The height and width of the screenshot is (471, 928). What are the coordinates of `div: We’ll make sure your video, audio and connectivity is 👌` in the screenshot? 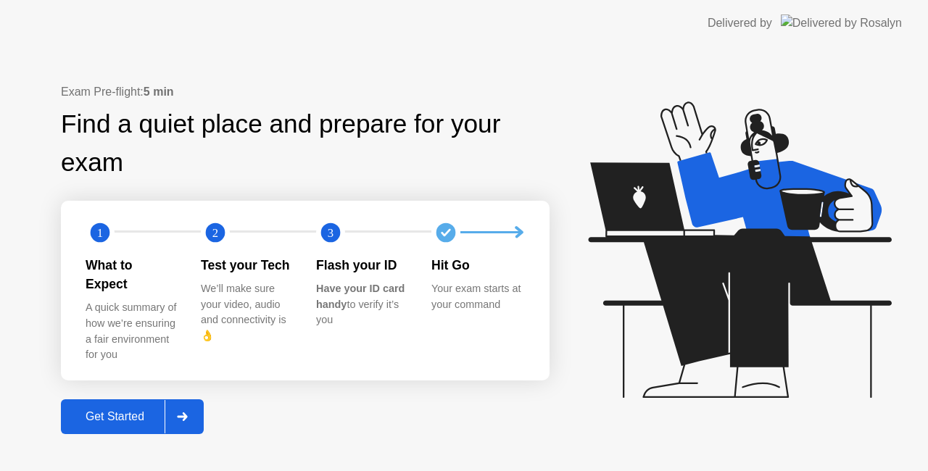 It's located at (247, 313).